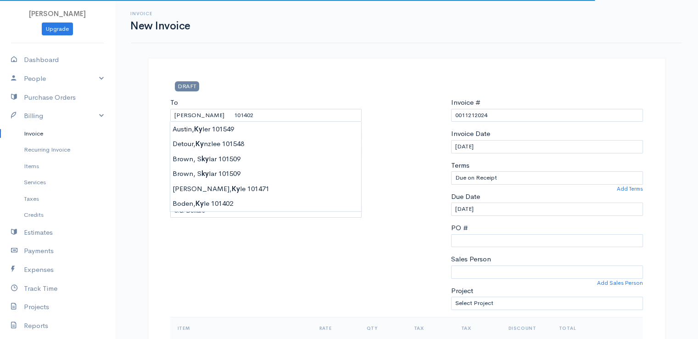 This screenshot has width=698, height=339. What do you see at coordinates (57, 29) in the screenshot?
I see `a: Upgrade` at bounding box center [57, 29].